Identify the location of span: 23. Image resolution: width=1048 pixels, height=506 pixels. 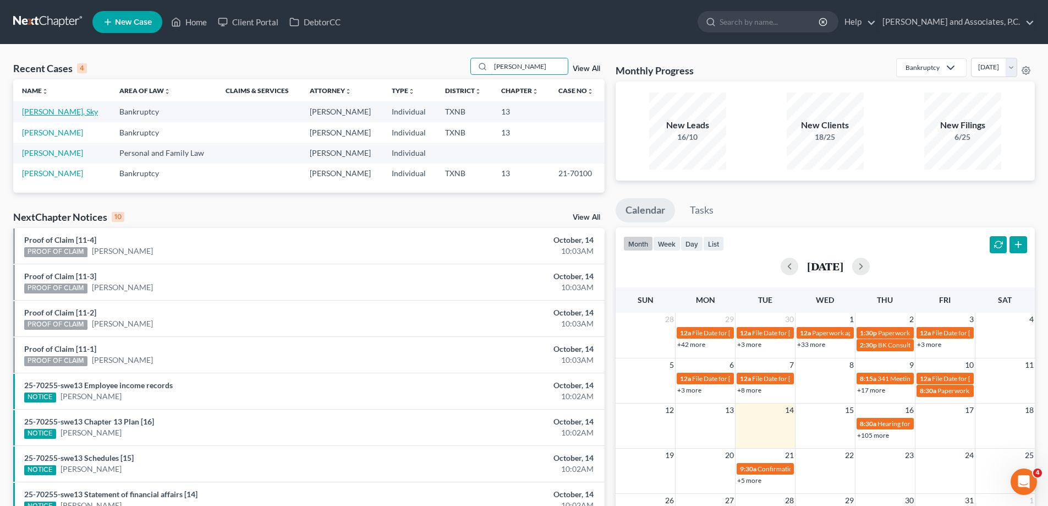
(910, 455).